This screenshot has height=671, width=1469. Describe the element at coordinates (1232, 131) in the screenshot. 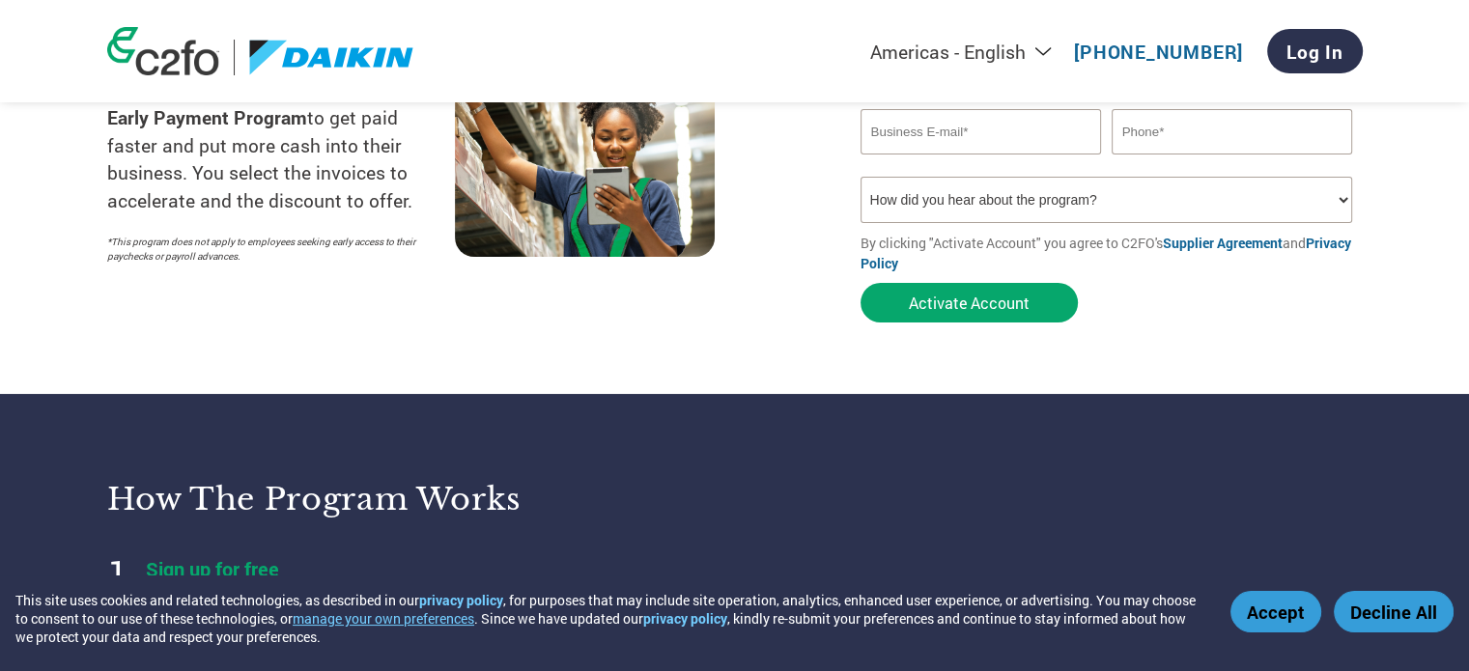

I see `input: Phone*` at that location.